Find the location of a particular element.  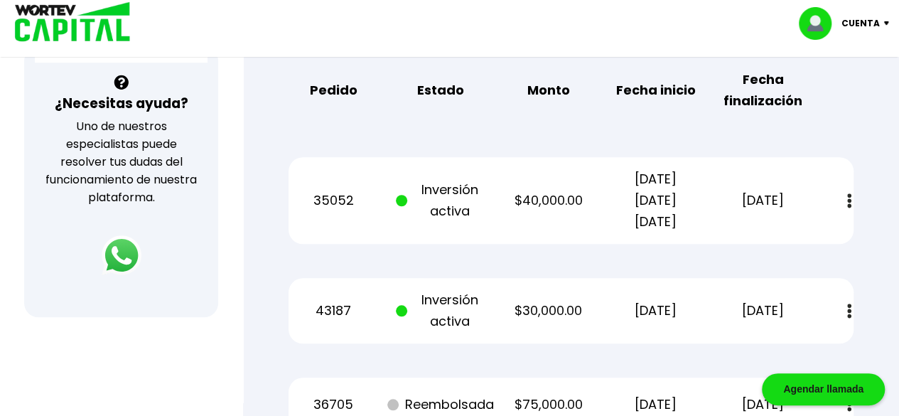

b: Monto is located at coordinates (548, 90).